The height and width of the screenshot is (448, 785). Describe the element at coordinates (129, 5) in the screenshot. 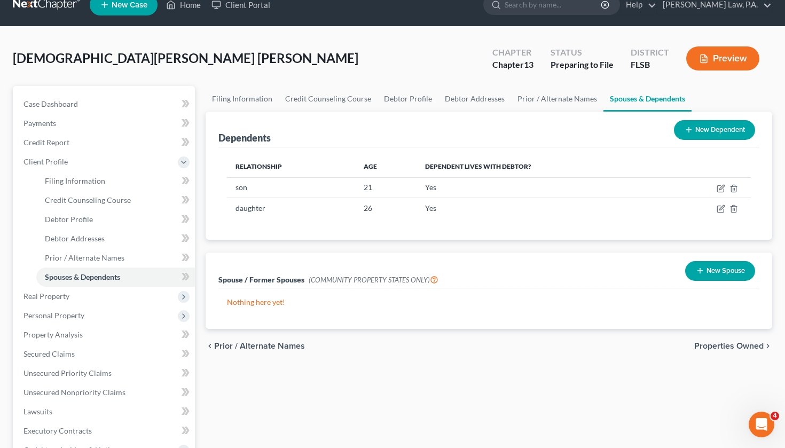

I see `span: New Case` at that location.